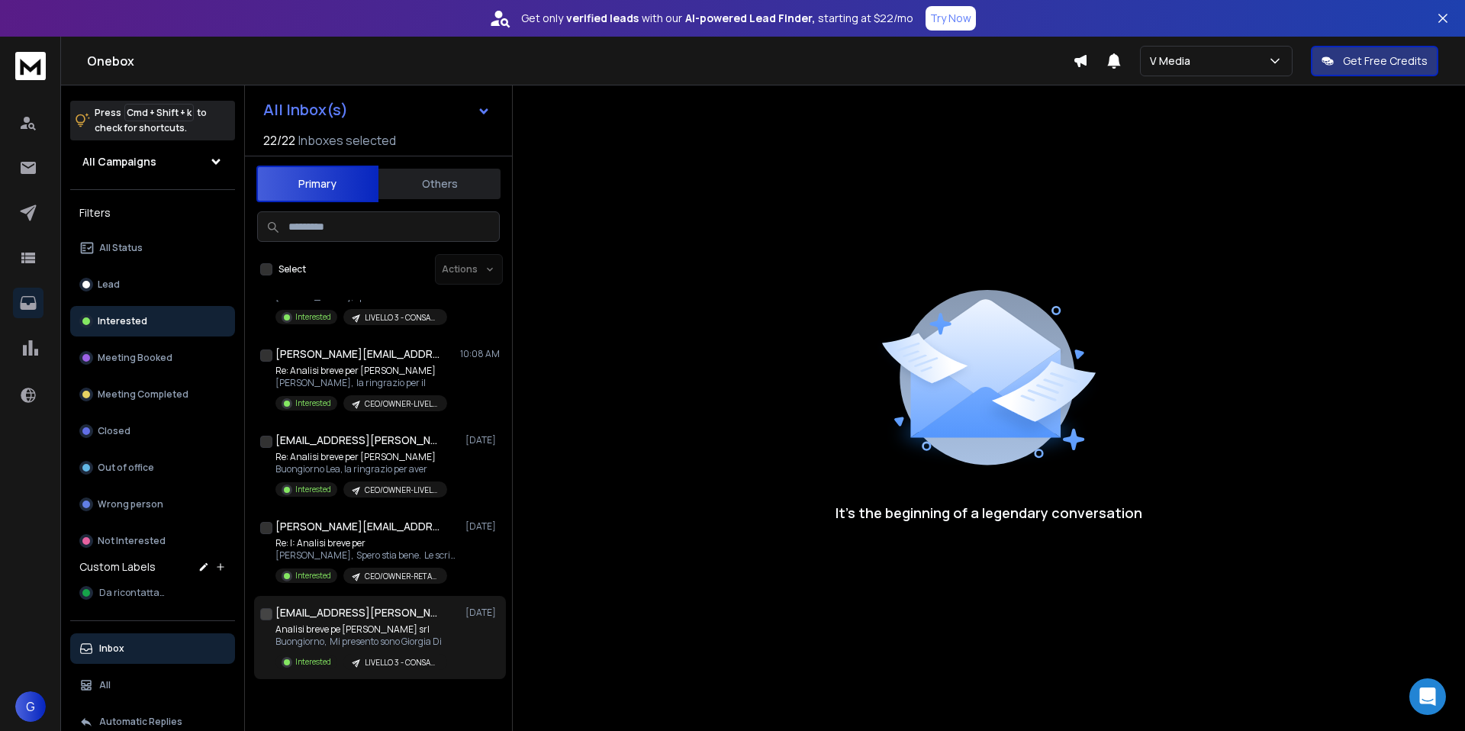  Describe the element at coordinates (153, 162) in the screenshot. I see `button: All Campaigns` at that location.